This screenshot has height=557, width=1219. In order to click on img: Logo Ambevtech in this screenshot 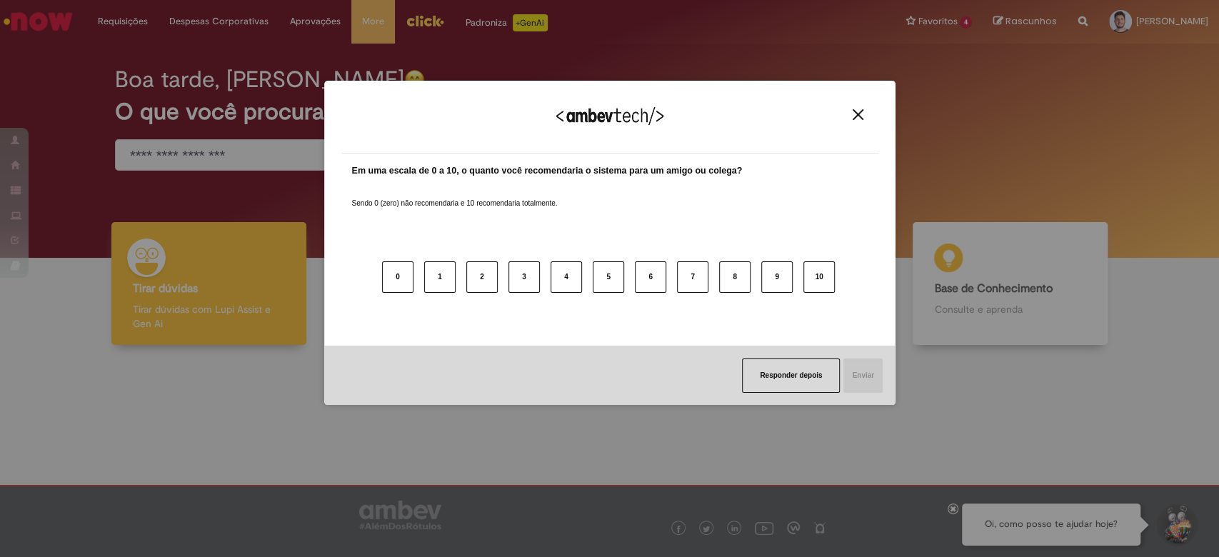, I will do `click(610, 116)`.